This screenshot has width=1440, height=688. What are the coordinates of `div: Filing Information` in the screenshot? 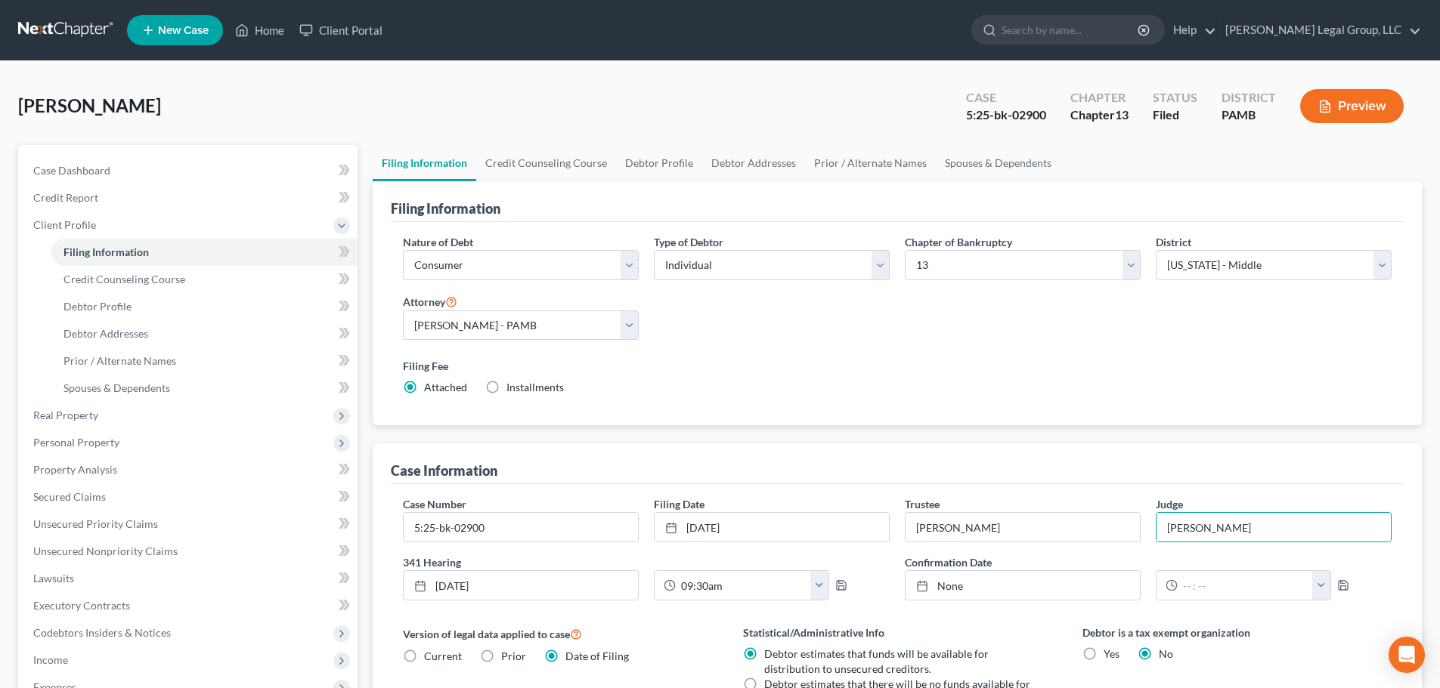 It's located at (445, 209).